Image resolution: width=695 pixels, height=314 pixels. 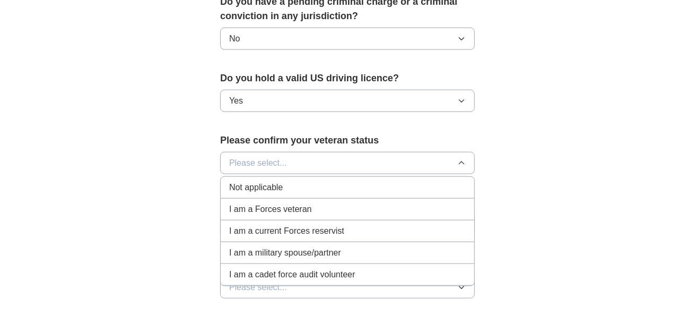 What do you see at coordinates (235, 39) in the screenshot?
I see `span: No` at bounding box center [235, 39].